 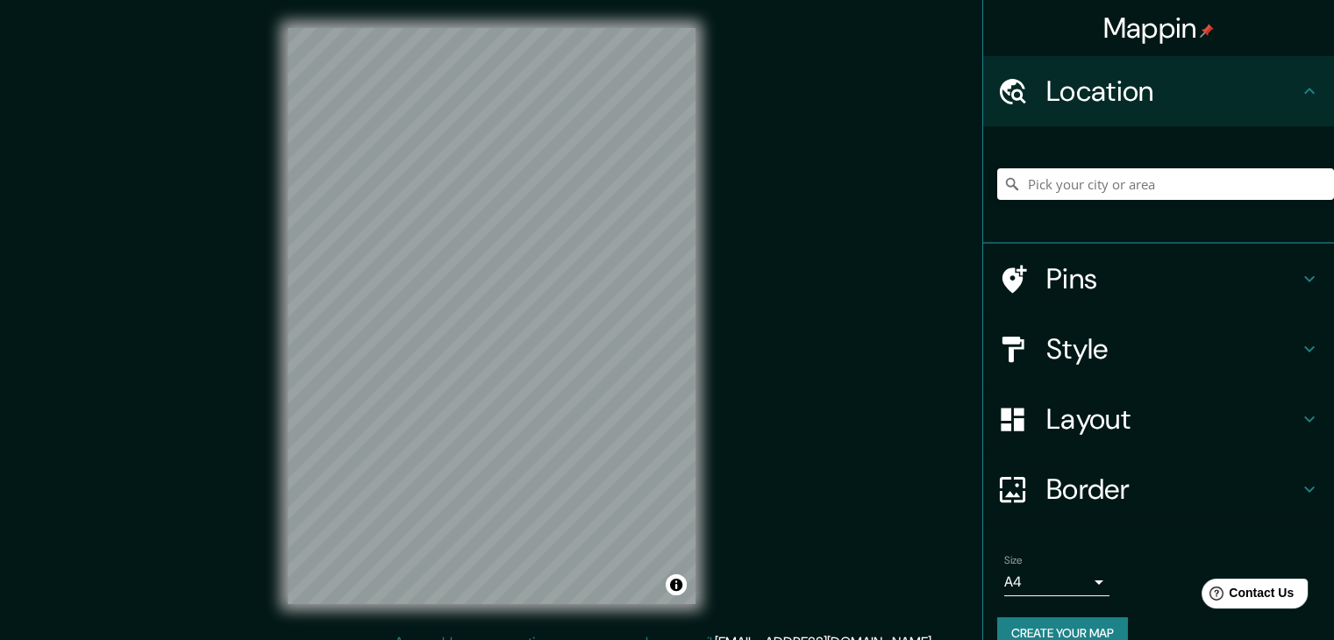 I want to click on div: A4, so click(x=1057, y=583).